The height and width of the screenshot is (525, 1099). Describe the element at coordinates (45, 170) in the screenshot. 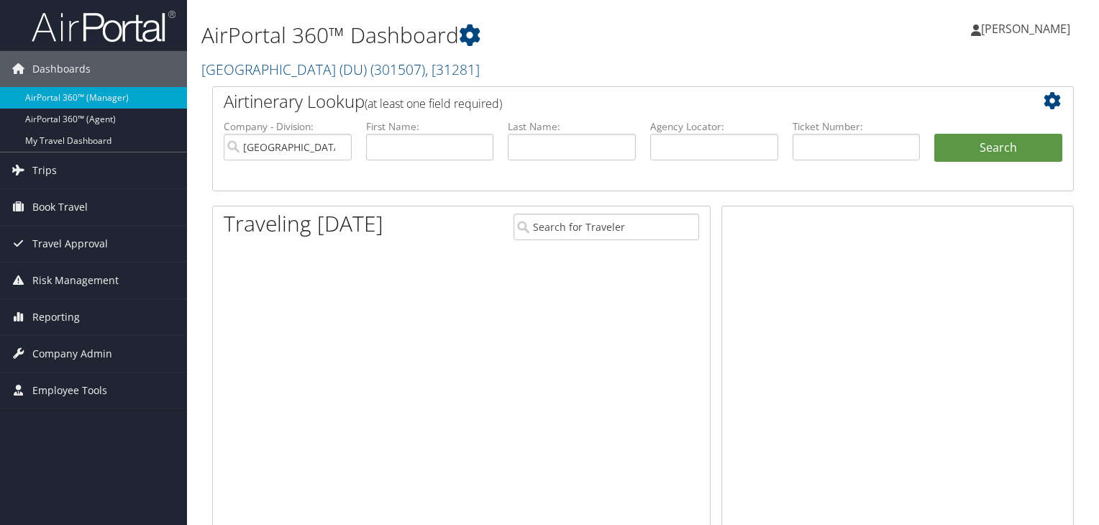

I see `span: Trips` at that location.